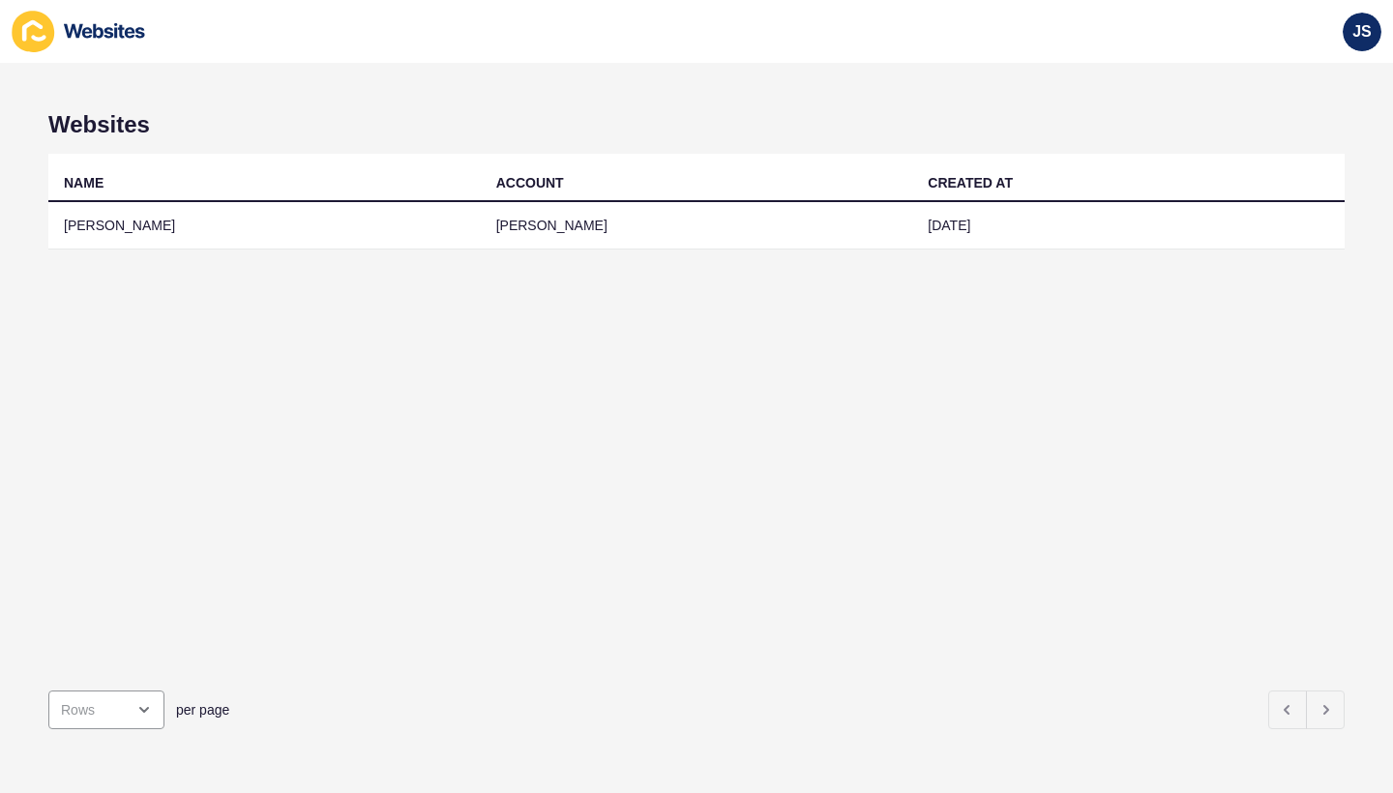 This screenshot has height=793, width=1393. What do you see at coordinates (696, 125) in the screenshot?
I see `h1: Websites` at bounding box center [696, 125].